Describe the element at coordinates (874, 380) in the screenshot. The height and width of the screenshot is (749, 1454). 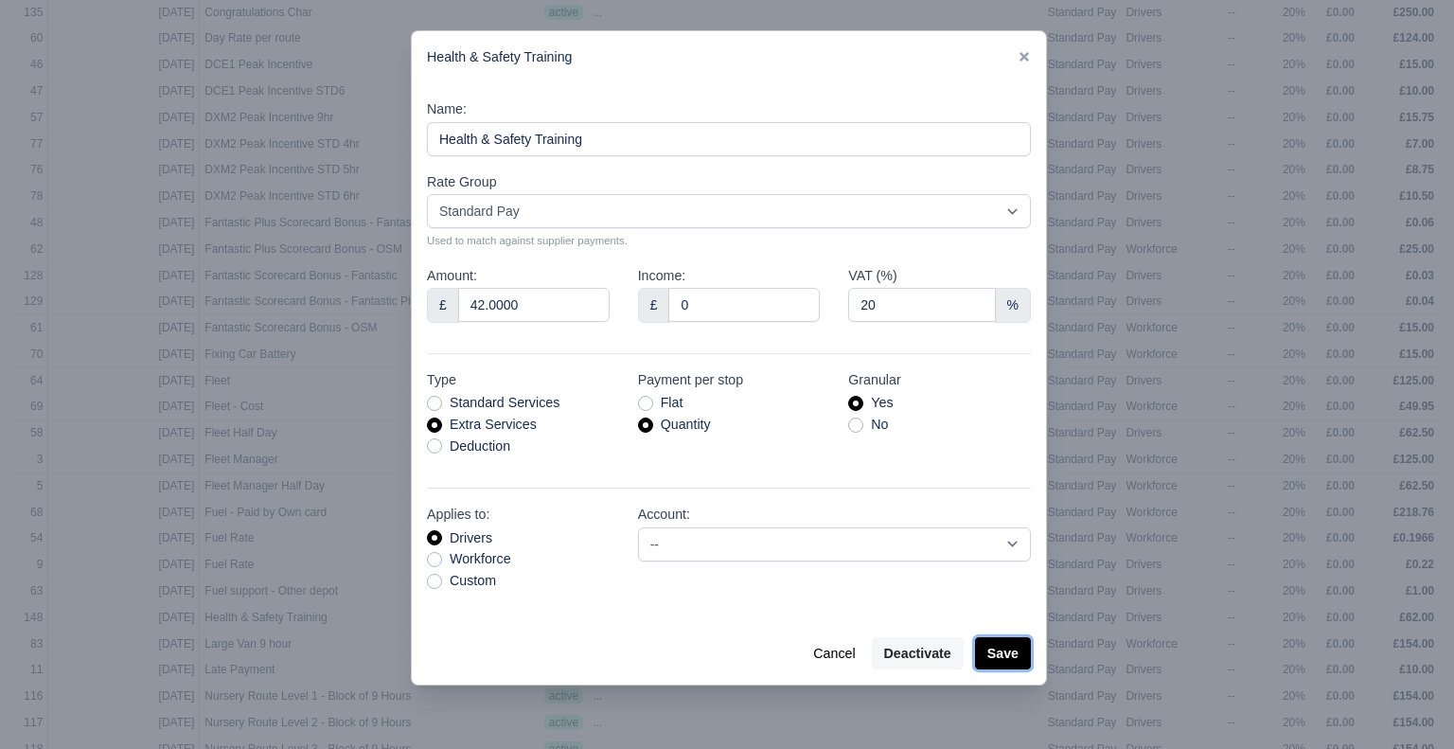
I see `label: Granular` at that location.